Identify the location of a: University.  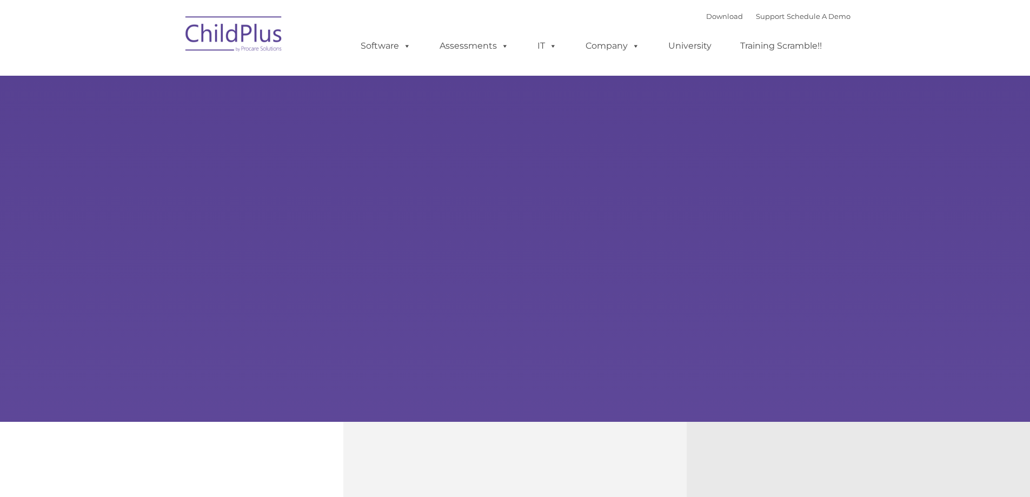
(690, 46).